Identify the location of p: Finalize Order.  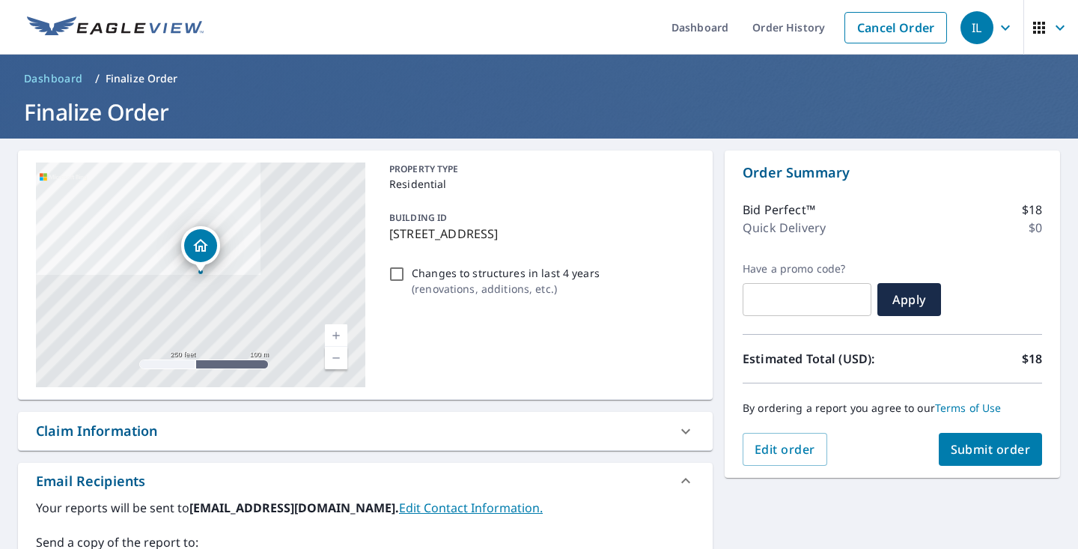
(141, 79).